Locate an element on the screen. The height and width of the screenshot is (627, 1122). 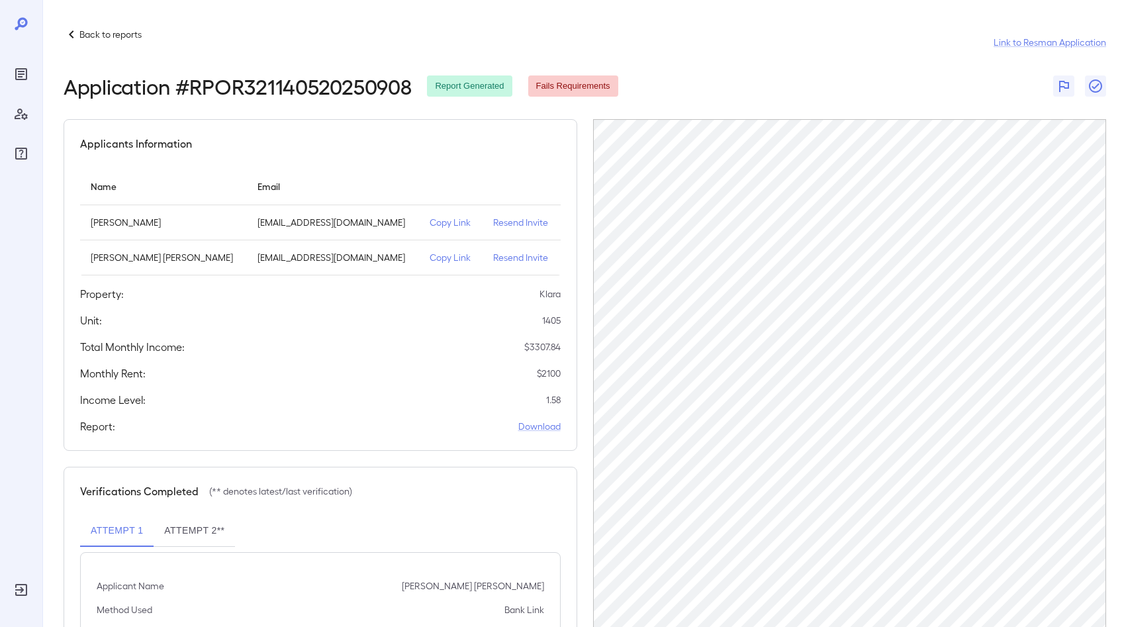
p: (** denotes latest/last verification) is located at coordinates (281, 491).